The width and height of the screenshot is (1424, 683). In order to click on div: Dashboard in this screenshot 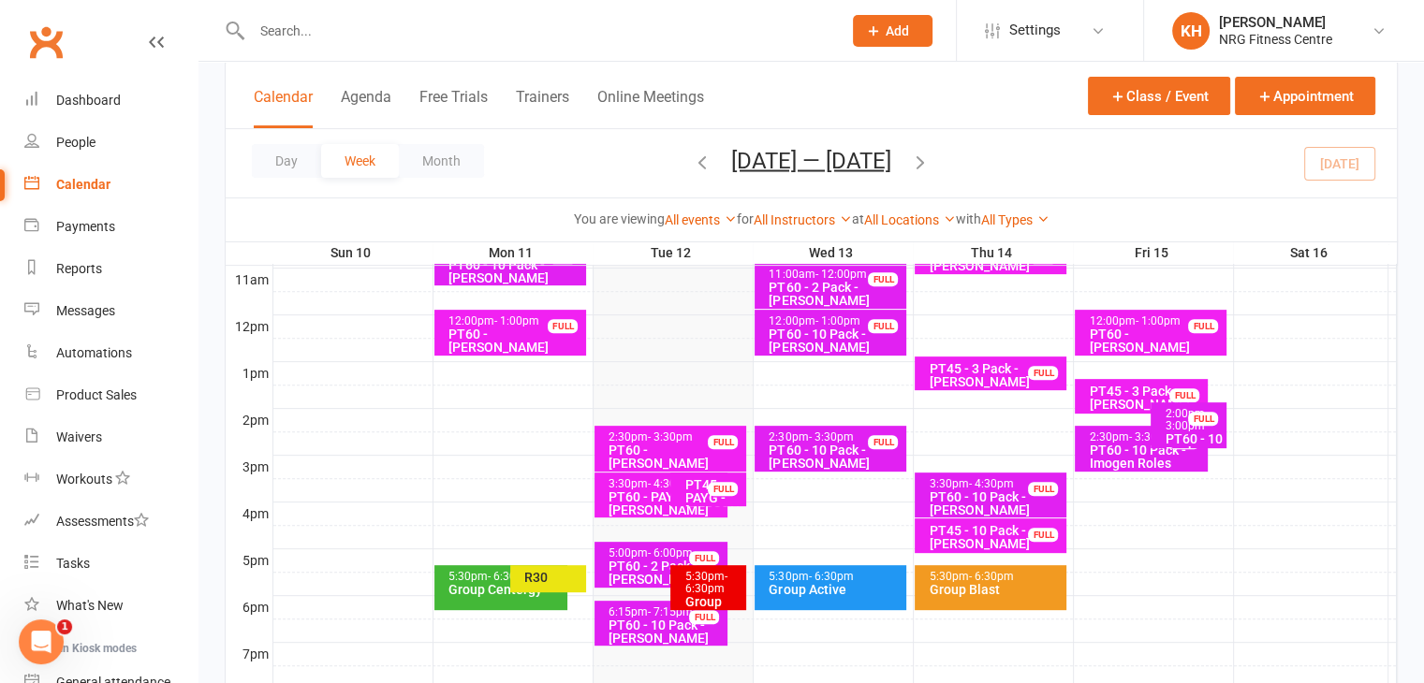, I will do `click(88, 100)`.